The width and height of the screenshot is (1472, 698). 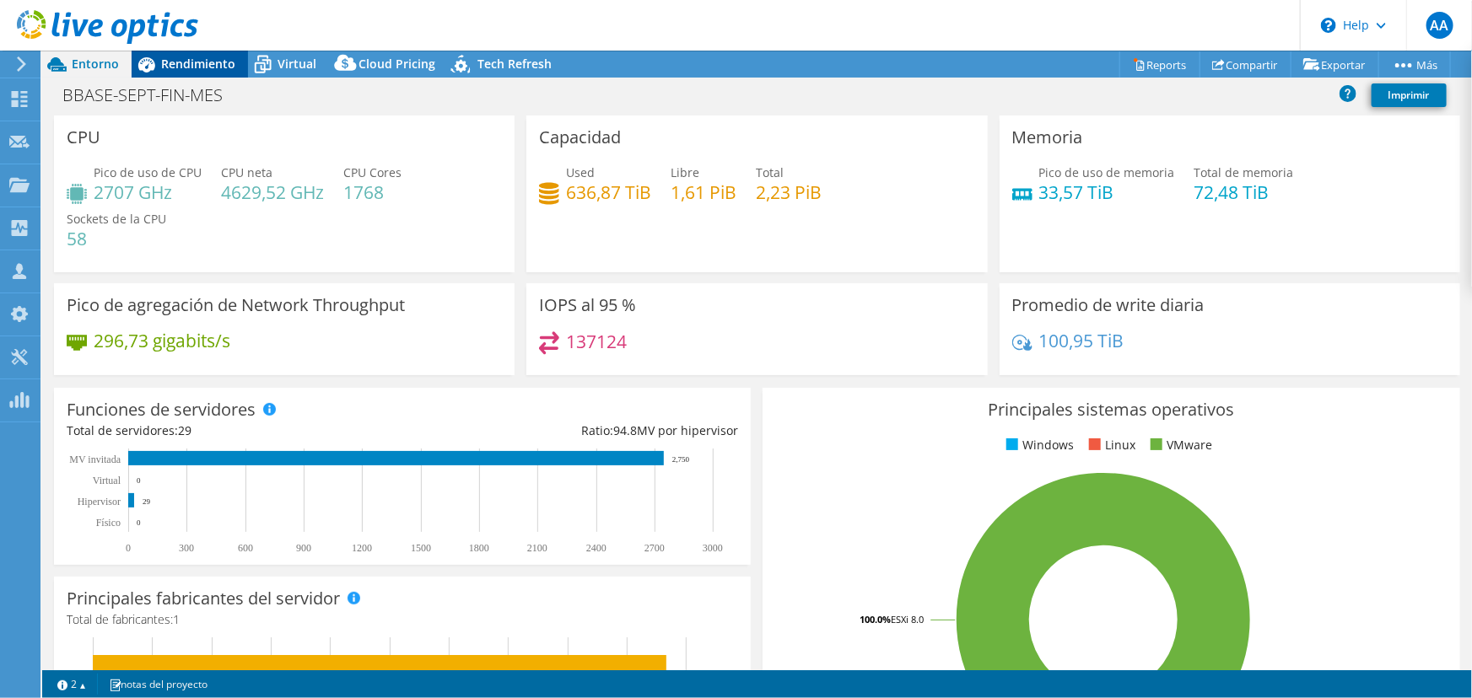 I want to click on span: AA, so click(x=1440, y=25).